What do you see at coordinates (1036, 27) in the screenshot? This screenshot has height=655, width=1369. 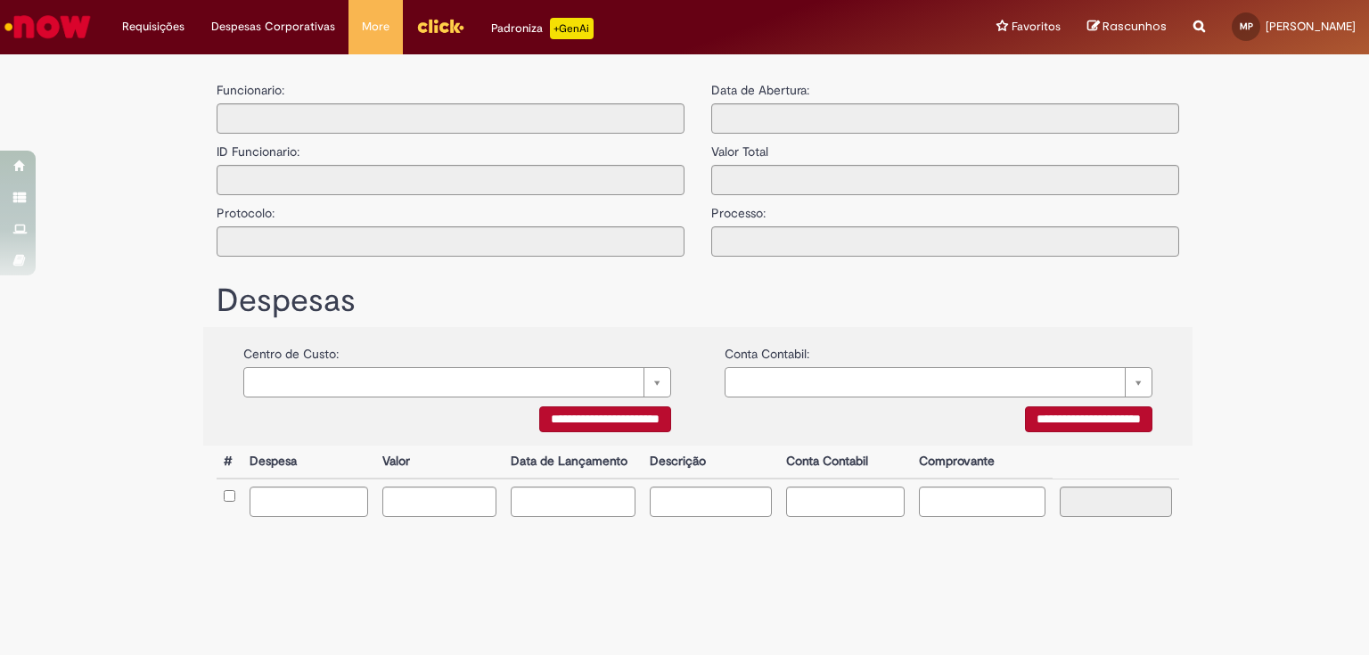 I see `span: Favoritos` at bounding box center [1036, 27].